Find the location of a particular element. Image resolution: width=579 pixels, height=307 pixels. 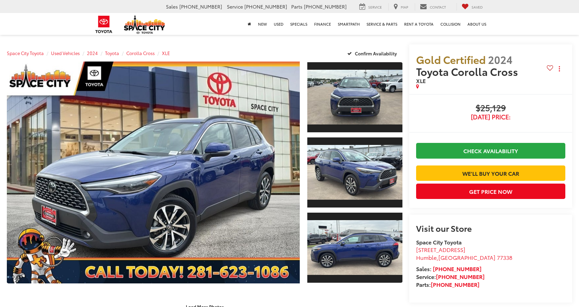

span: Contact is located at coordinates (438, 7).